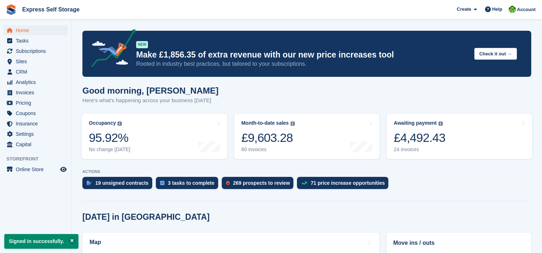  I want to click on span: Account, so click(526, 10).